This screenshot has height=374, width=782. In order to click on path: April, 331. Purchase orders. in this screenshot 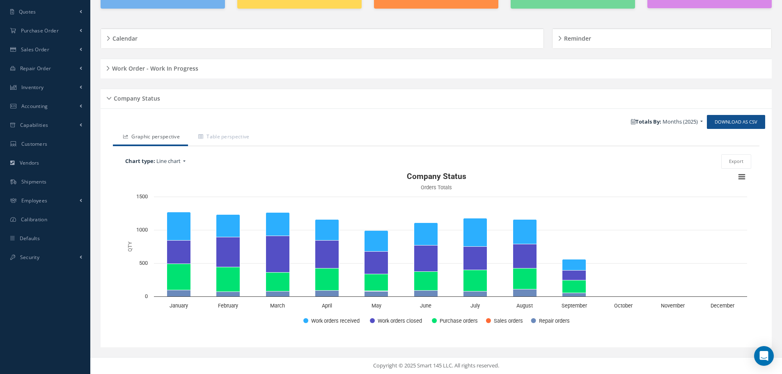, I will do `click(327, 279)`.